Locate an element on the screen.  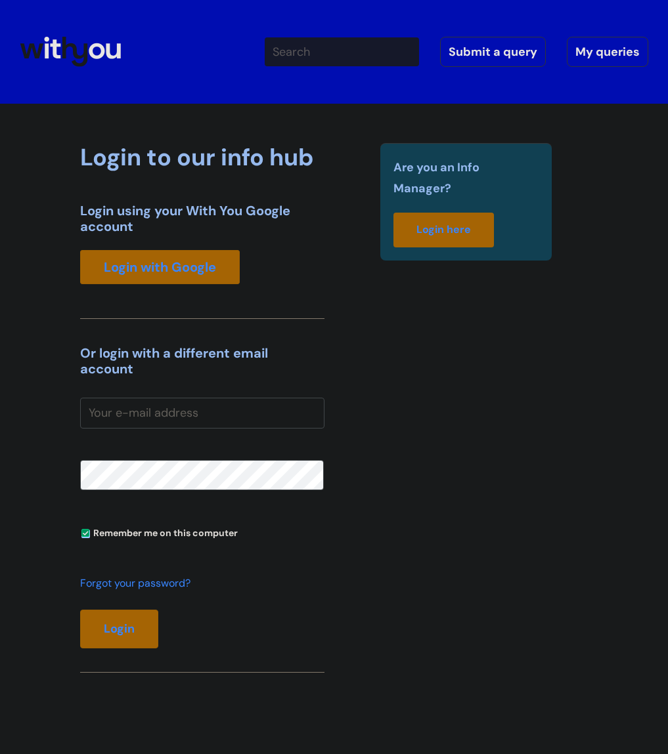
a: Forgot your password? is located at coordinates (199, 584).